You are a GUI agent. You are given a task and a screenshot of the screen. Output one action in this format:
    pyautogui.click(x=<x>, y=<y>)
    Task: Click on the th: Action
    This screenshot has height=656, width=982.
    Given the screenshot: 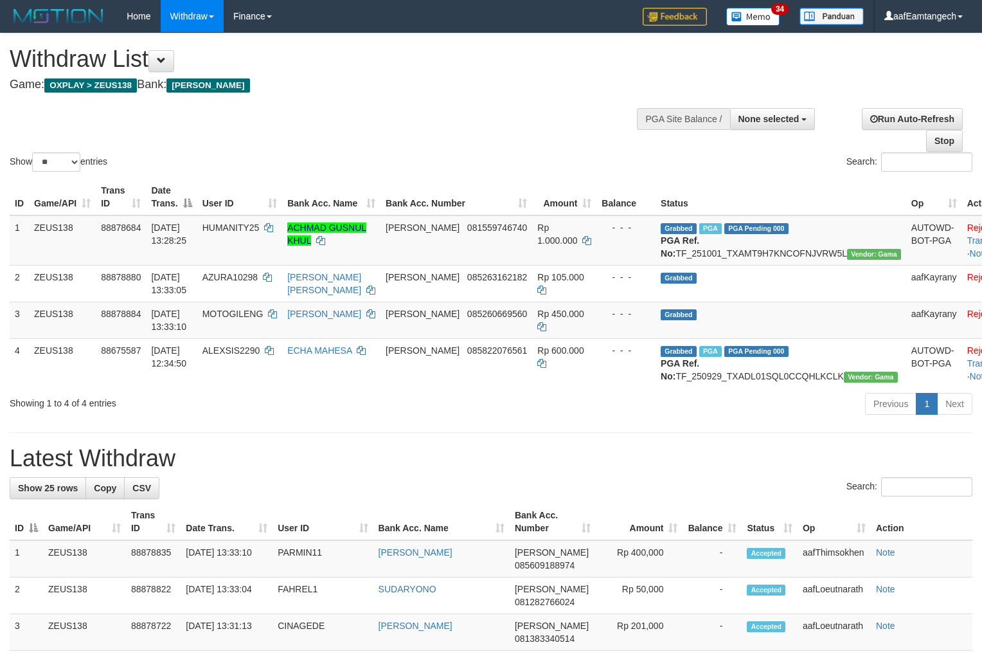 What is the action you would take?
    pyautogui.click(x=922, y=521)
    